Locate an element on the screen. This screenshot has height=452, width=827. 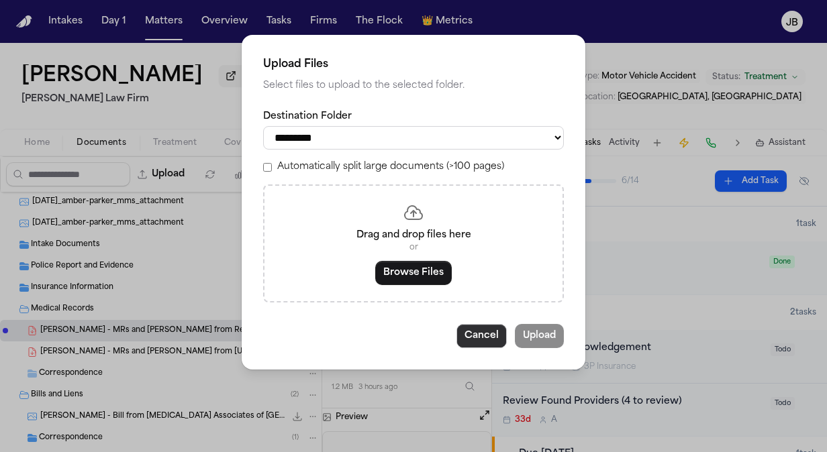
p: Select files to upload to the selected folder. is located at coordinates (413, 86).